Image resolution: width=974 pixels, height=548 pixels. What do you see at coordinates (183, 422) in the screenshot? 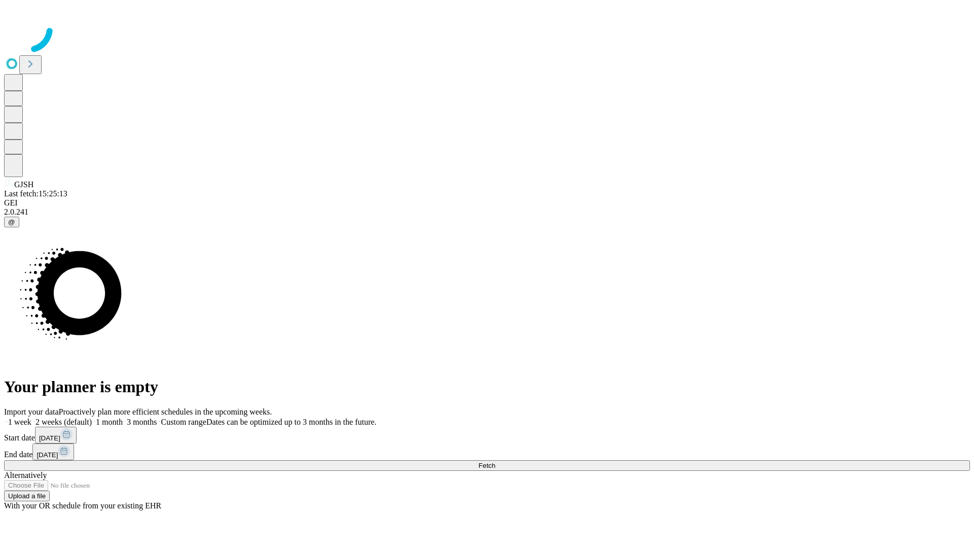
I see `span: Custom range` at bounding box center [183, 422].